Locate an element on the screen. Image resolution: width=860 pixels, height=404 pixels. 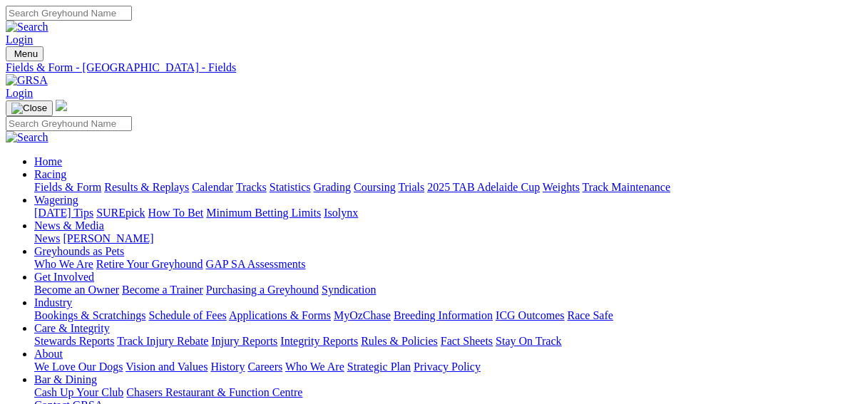
div: Greyhounds as Pets is located at coordinates (444, 264).